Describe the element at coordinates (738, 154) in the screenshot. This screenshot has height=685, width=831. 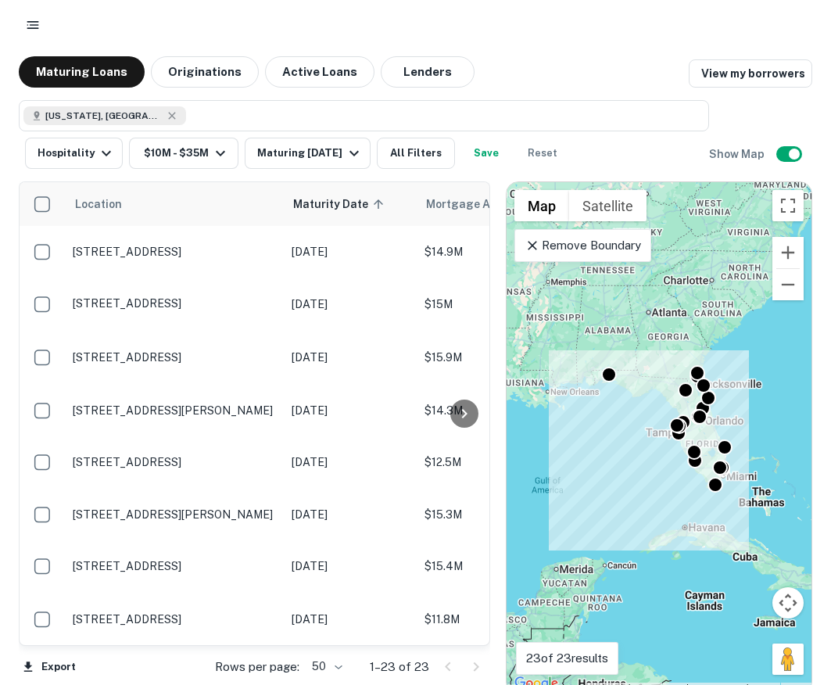
I see `h6: Show Map` at that location.